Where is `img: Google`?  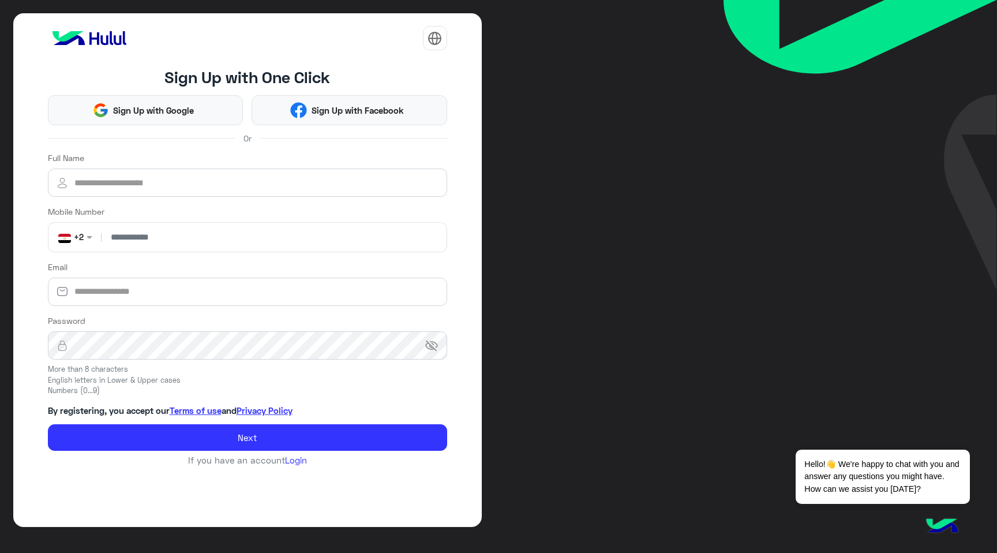 img: Google is located at coordinates (100, 110).